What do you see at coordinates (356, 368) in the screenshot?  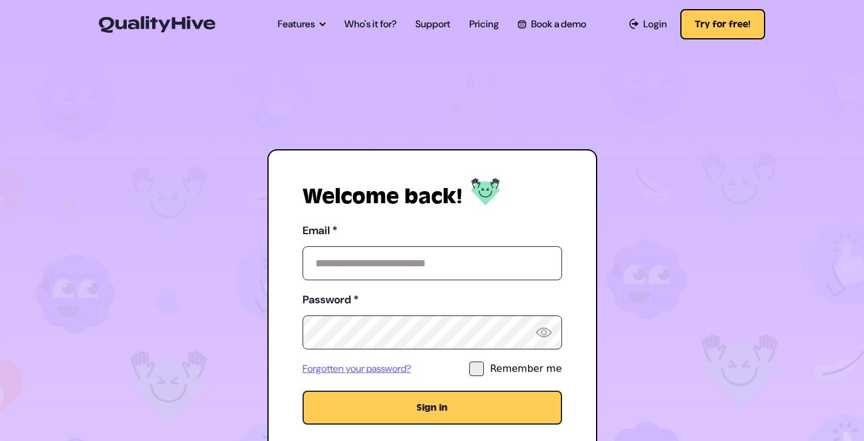 I see `a: Forgotten your password?` at bounding box center [356, 368].